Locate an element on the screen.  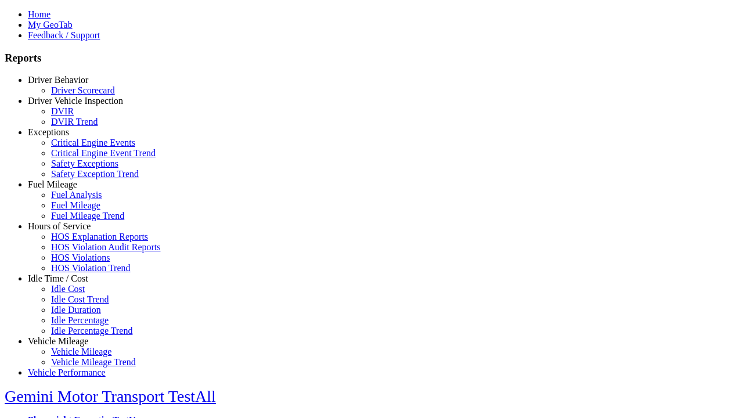
a: Vehicle Performance is located at coordinates (67, 372).